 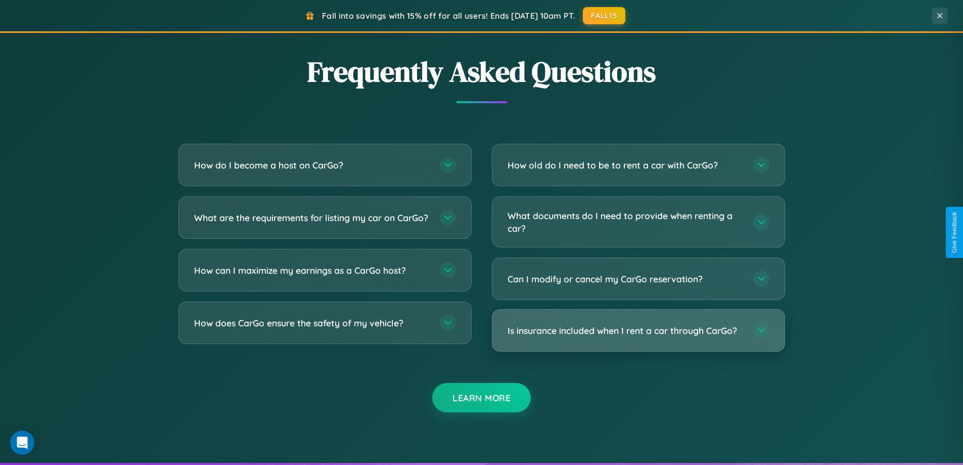 I want to click on h3: What are the requirements for listing my car on CarGo?, so click(x=312, y=217).